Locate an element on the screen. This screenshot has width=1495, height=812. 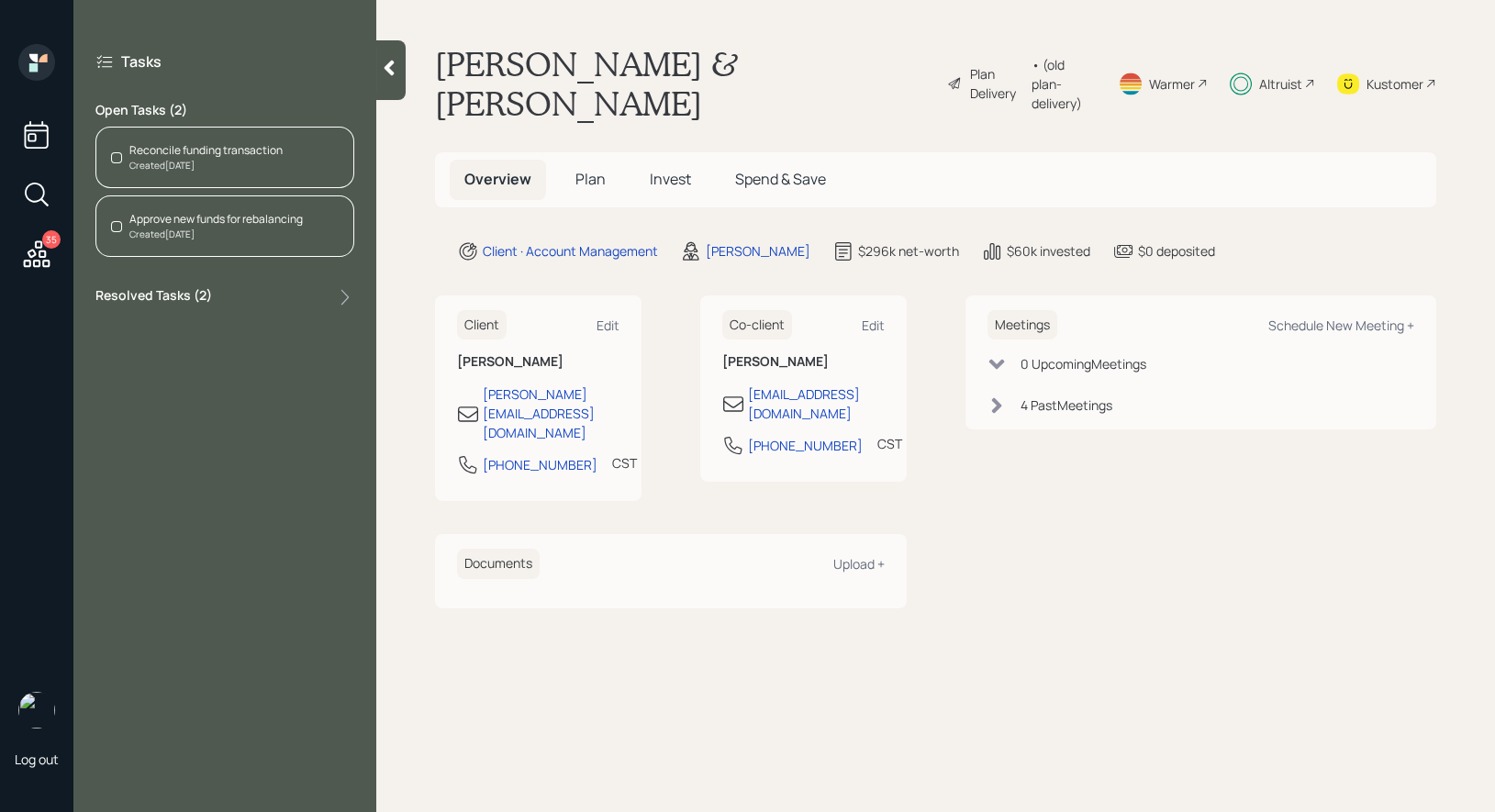
div: $0 deposited is located at coordinates (1176, 250).